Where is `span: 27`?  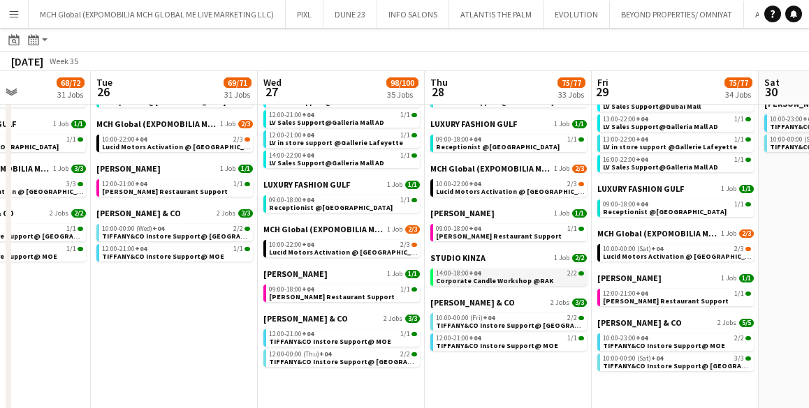
span: 27 is located at coordinates (271, 91).